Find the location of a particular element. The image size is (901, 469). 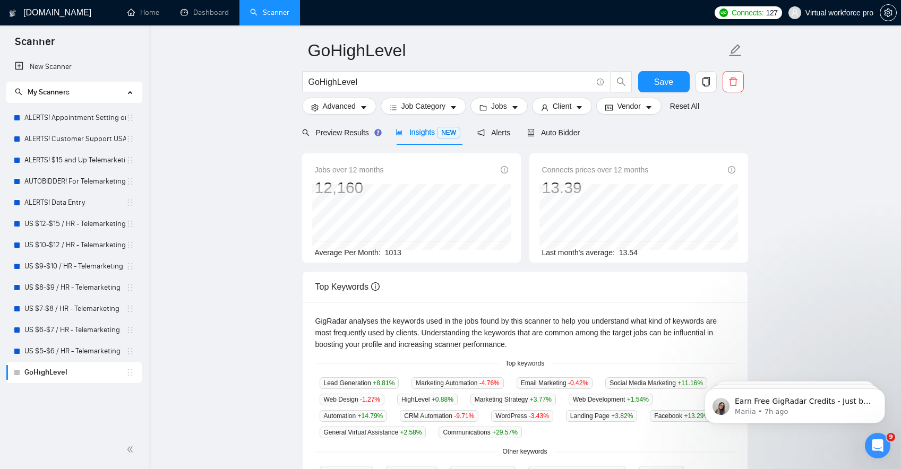

span: -9.71 % is located at coordinates (464, 416).